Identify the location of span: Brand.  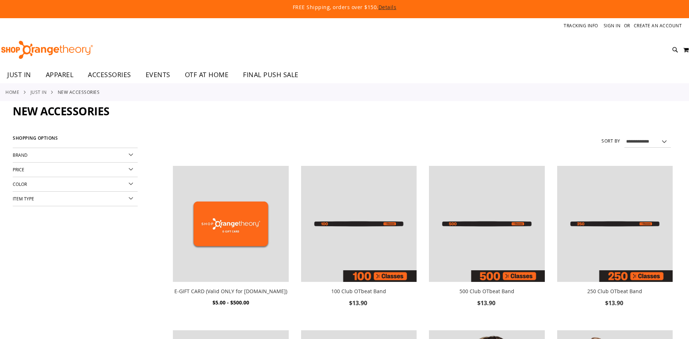
(20, 155).